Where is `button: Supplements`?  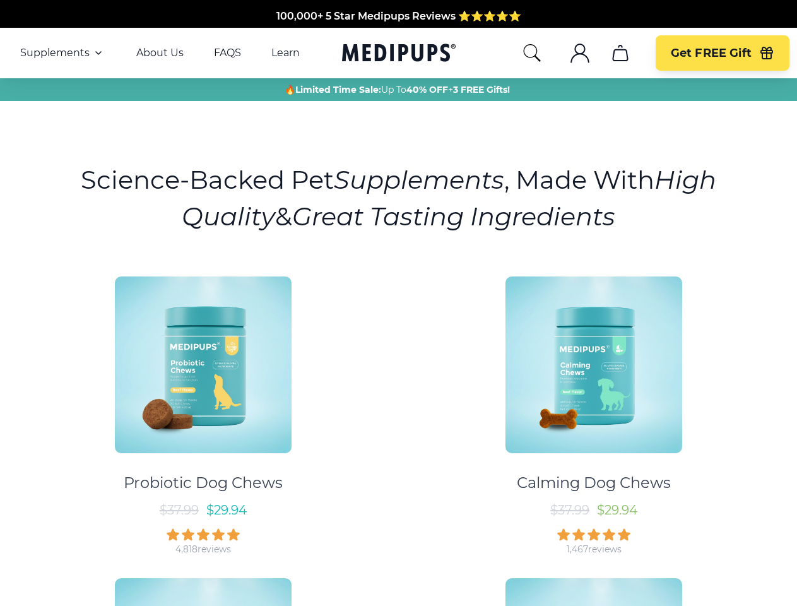 button: Supplements is located at coordinates (63, 53).